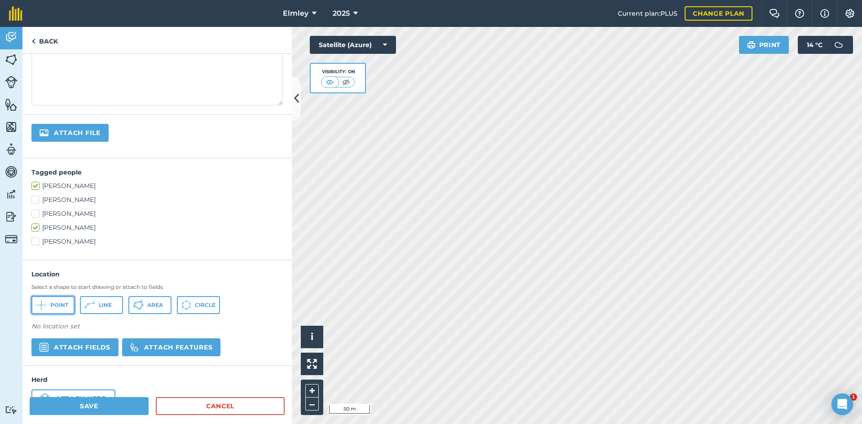 Image resolution: width=862 pixels, height=424 pixels. What do you see at coordinates (59, 305) in the screenshot?
I see `span: Point` at bounding box center [59, 305].